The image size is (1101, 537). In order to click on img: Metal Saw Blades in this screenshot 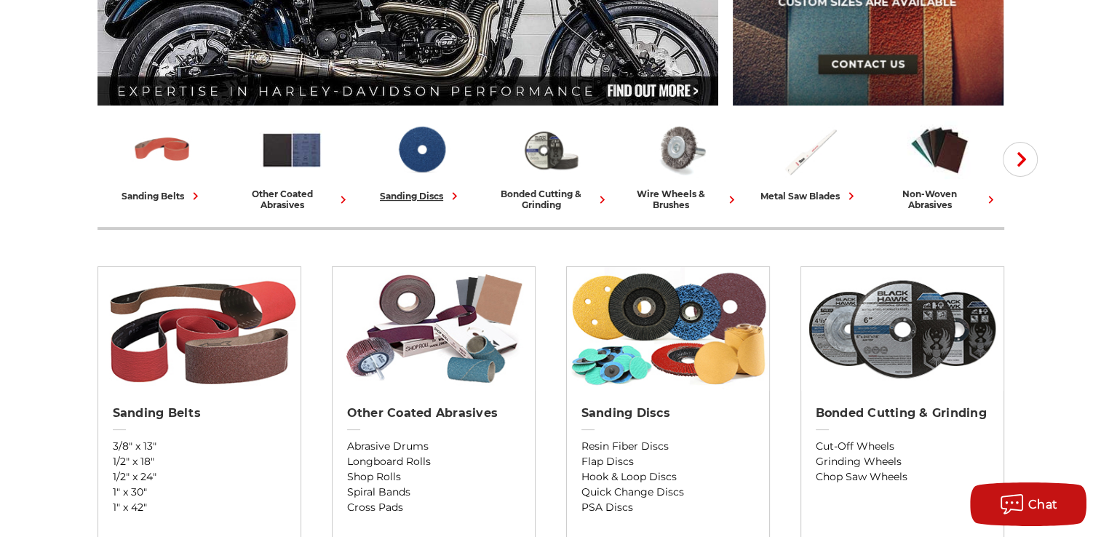, I will do `click(810, 150)`.